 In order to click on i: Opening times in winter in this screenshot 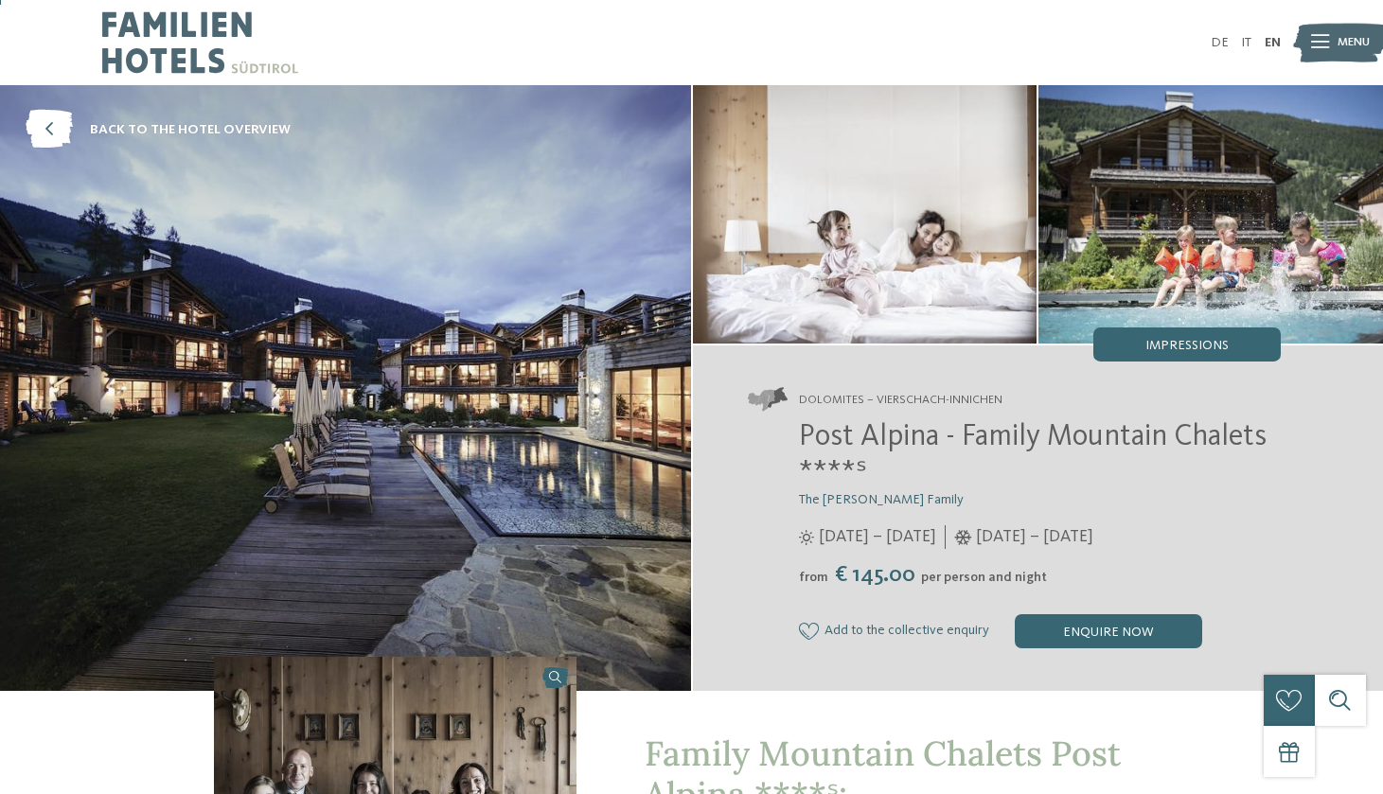, I will do `click(963, 538)`.